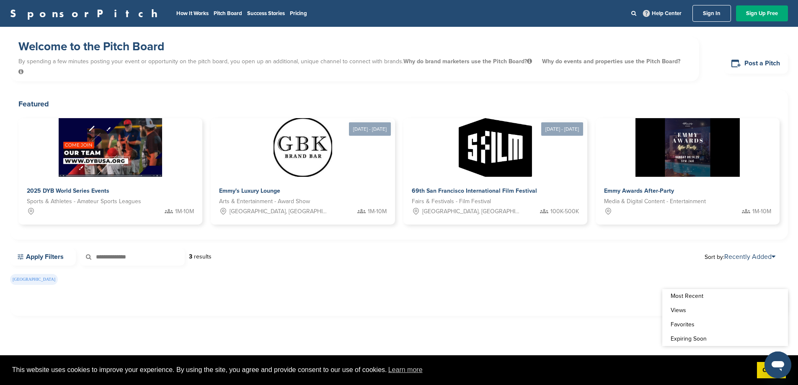  I want to click on p: By spending a few minutes posting your event or opportunity on the pitch board, you open up an ad..., so click(355, 67).